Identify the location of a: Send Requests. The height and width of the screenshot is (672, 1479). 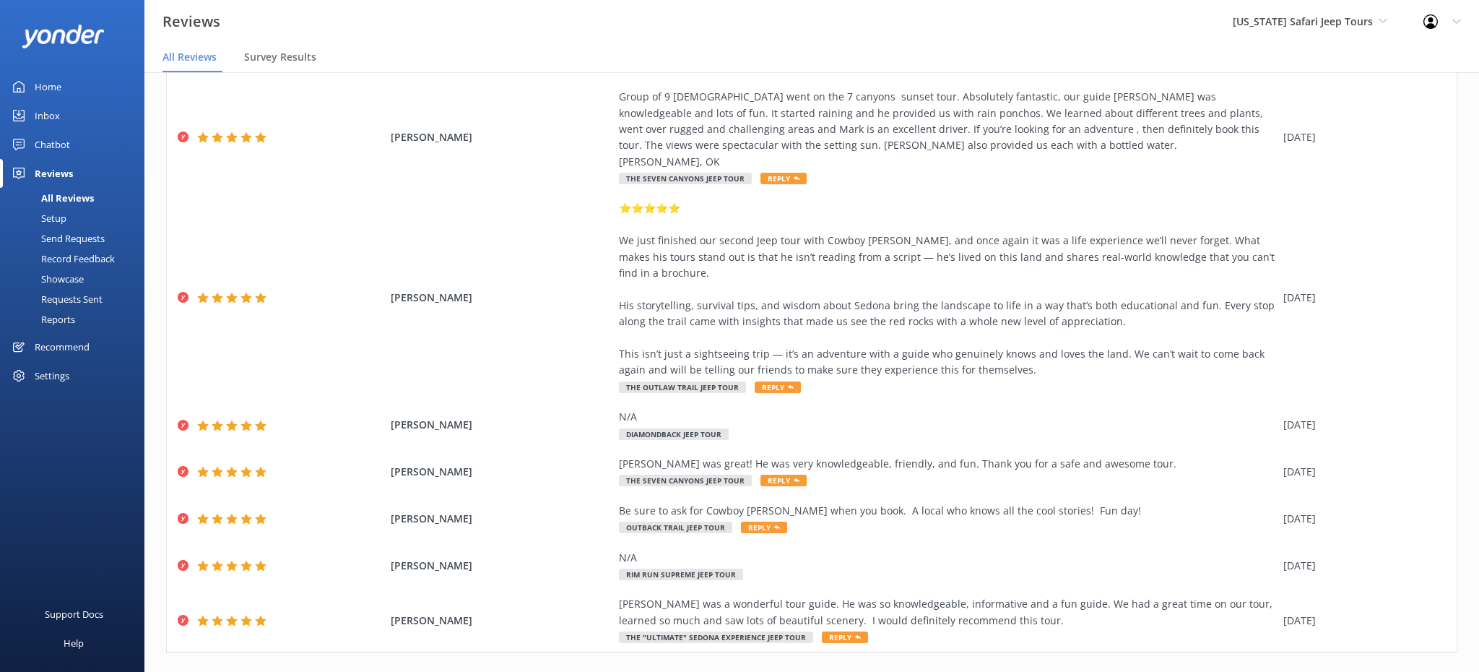
(77, 238).